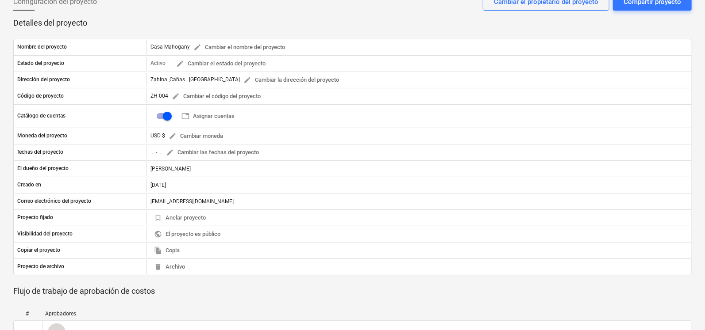  I want to click on span: file_copy, so click(158, 251).